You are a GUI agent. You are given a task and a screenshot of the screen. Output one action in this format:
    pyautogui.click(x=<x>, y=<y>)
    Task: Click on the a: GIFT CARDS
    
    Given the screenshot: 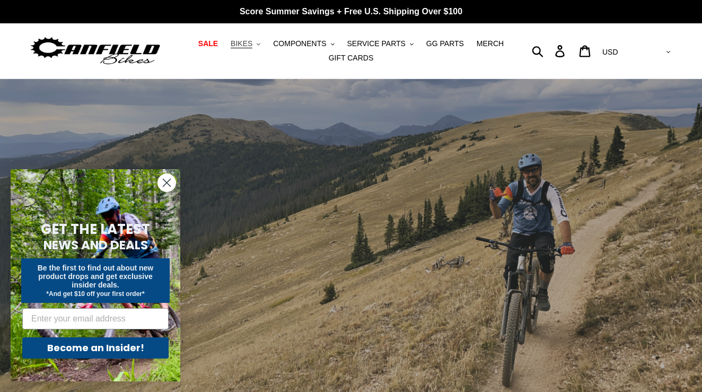 What is the action you would take?
    pyautogui.click(x=351, y=58)
    